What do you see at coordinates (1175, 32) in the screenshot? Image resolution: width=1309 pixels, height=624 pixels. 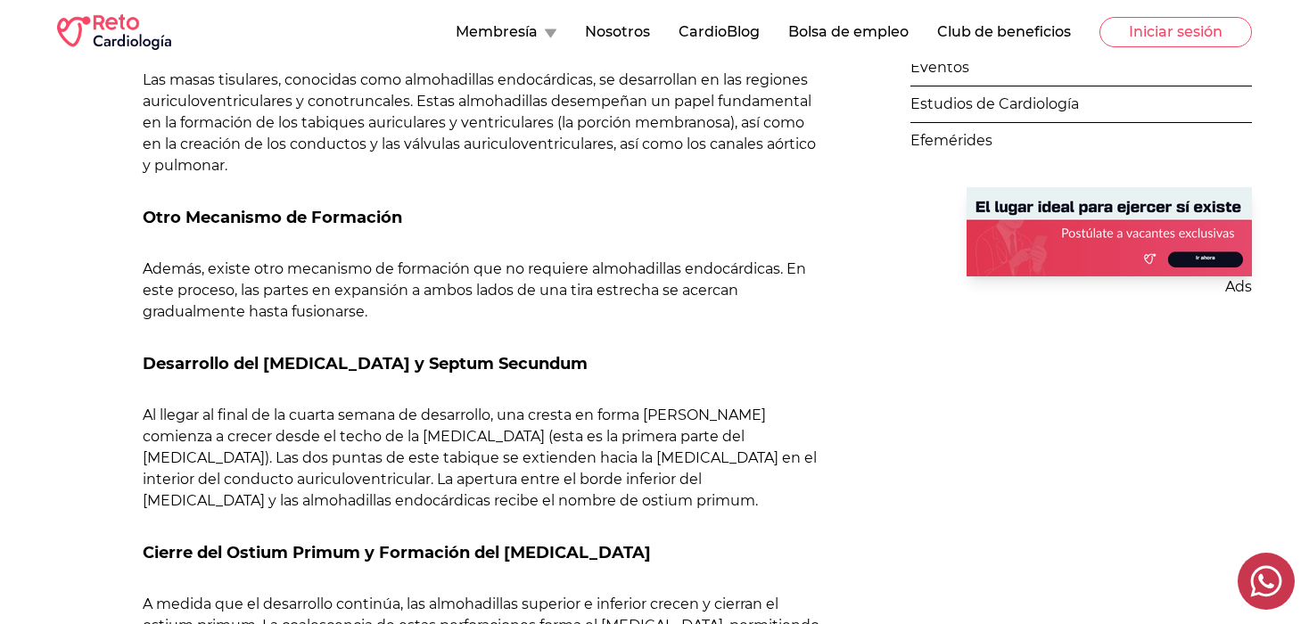 I see `a: Iniciar sesión` at bounding box center [1175, 32].